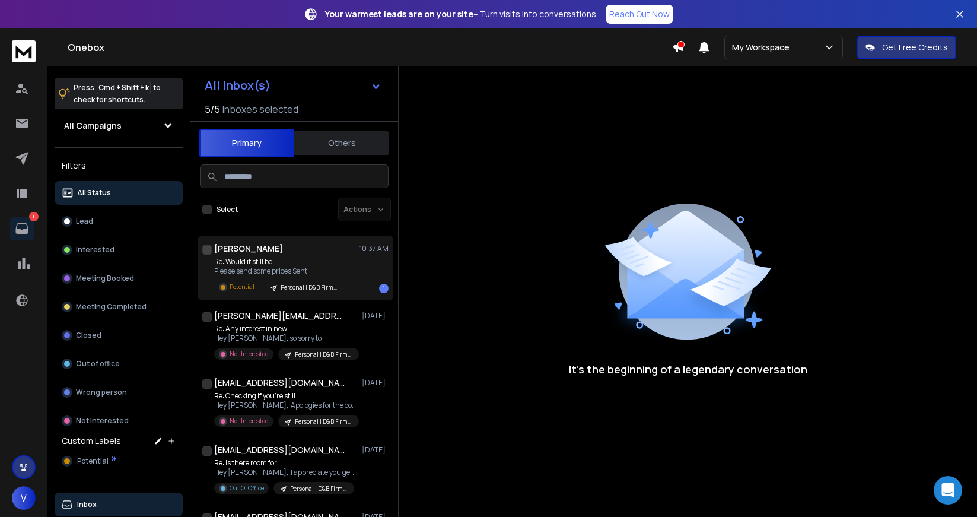 The image size is (977, 517). I want to click on p: – Turn visits into conversations, so click(460, 14).